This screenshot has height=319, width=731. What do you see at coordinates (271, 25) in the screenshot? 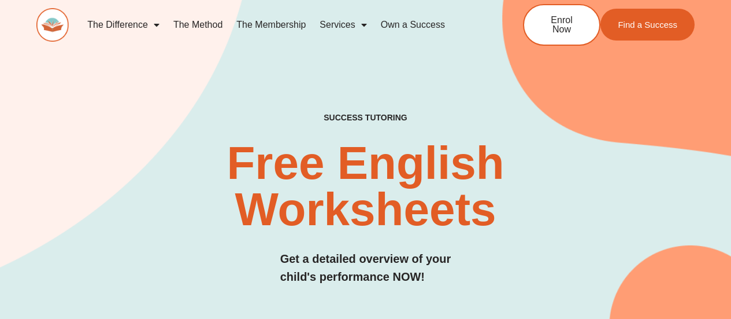
I see `a: The Membership` at bounding box center [271, 25].